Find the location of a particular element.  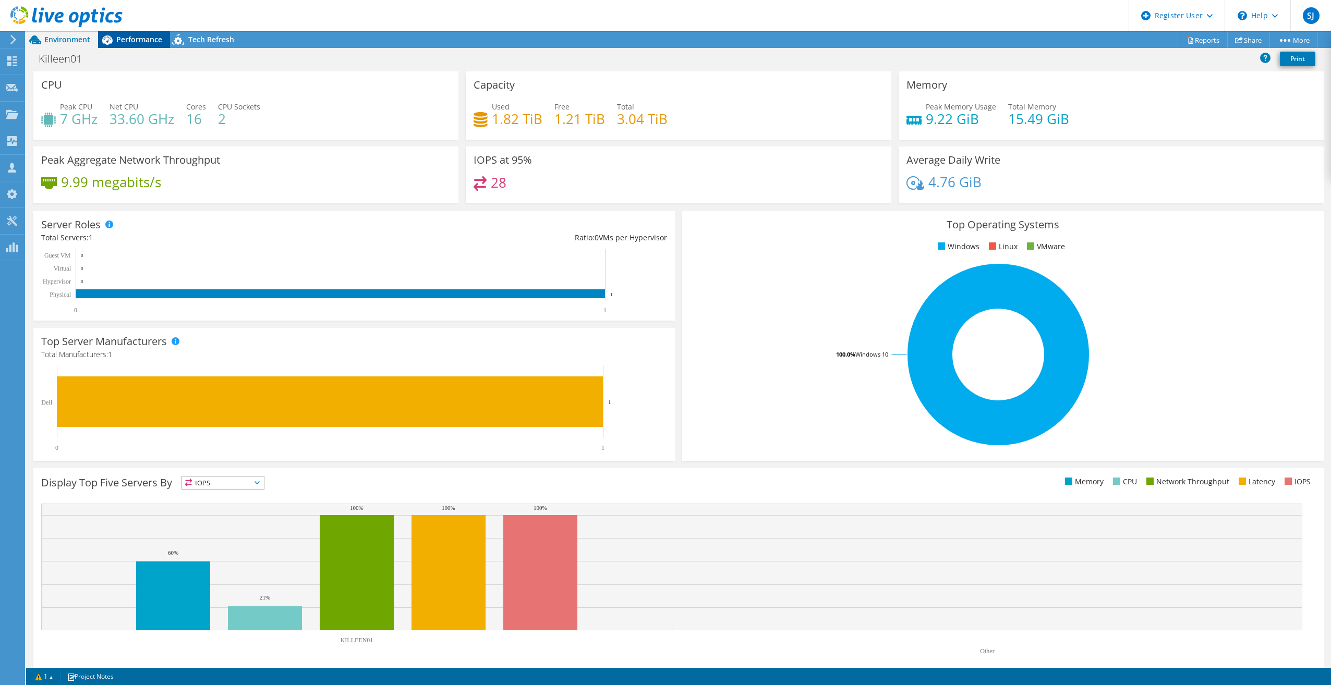

span: SJ is located at coordinates (1311, 16).